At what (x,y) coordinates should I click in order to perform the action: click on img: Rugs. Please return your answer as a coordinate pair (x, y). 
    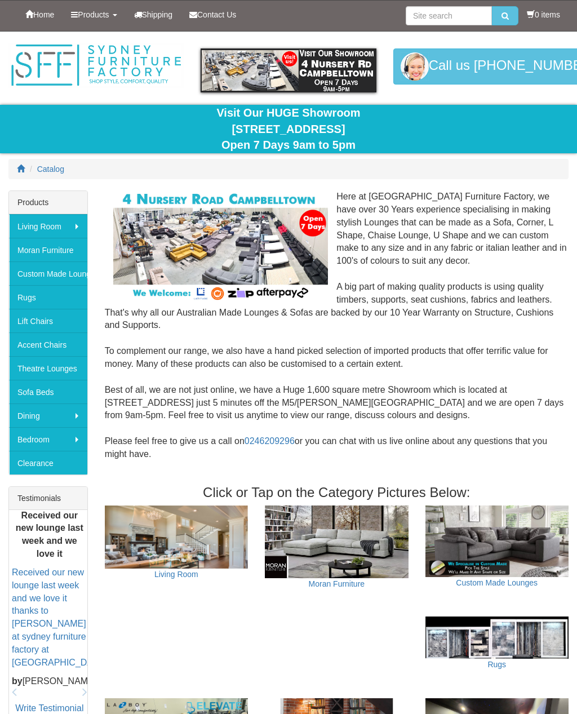
    Looking at the image, I should click on (497, 638).